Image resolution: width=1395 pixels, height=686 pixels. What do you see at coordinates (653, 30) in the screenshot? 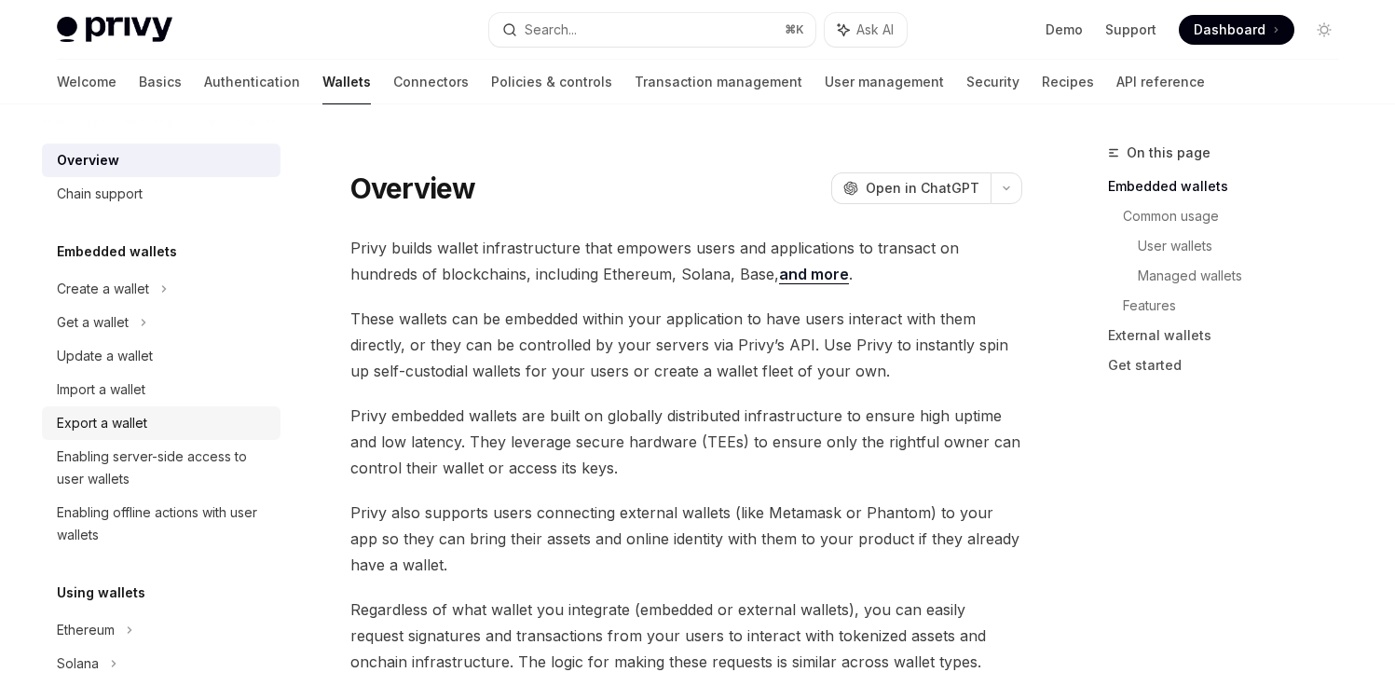
I see `button: Search...⌘K` at bounding box center [653, 30].